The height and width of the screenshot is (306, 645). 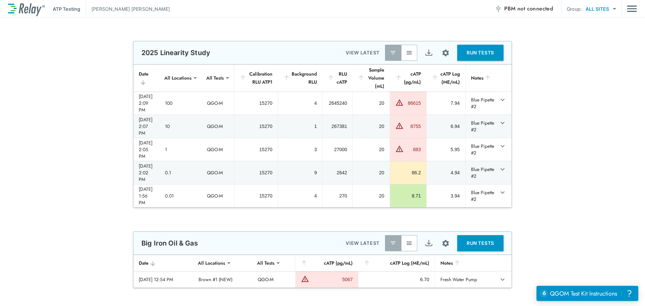 What do you see at coordinates (7, 7) in the screenshot?
I see `div: 6` at bounding box center [7, 7].